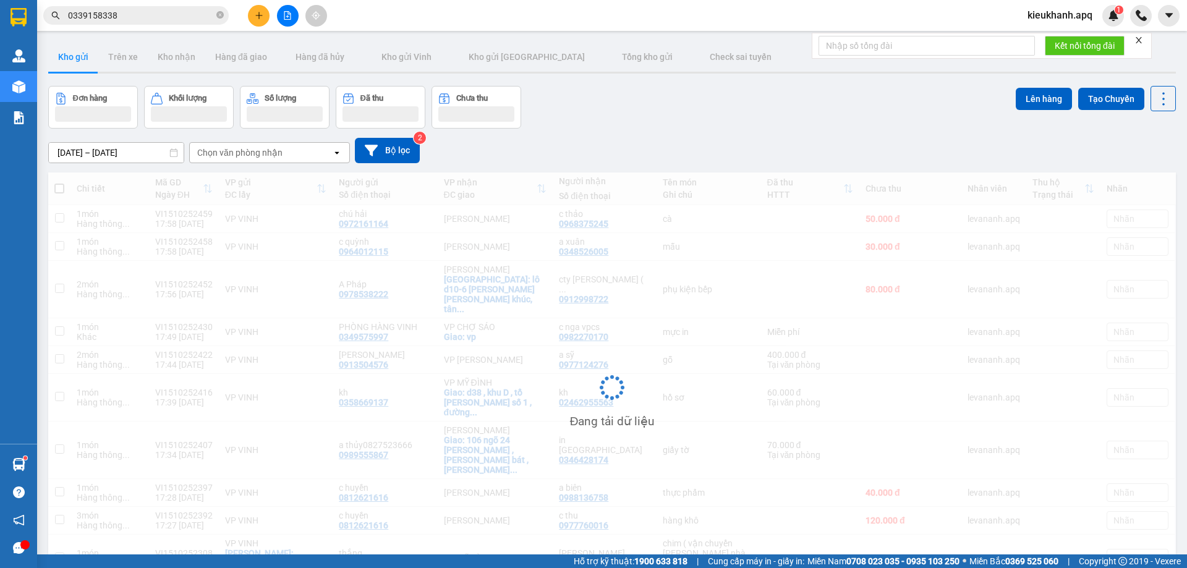  I want to click on img: logo-vxr, so click(19, 17).